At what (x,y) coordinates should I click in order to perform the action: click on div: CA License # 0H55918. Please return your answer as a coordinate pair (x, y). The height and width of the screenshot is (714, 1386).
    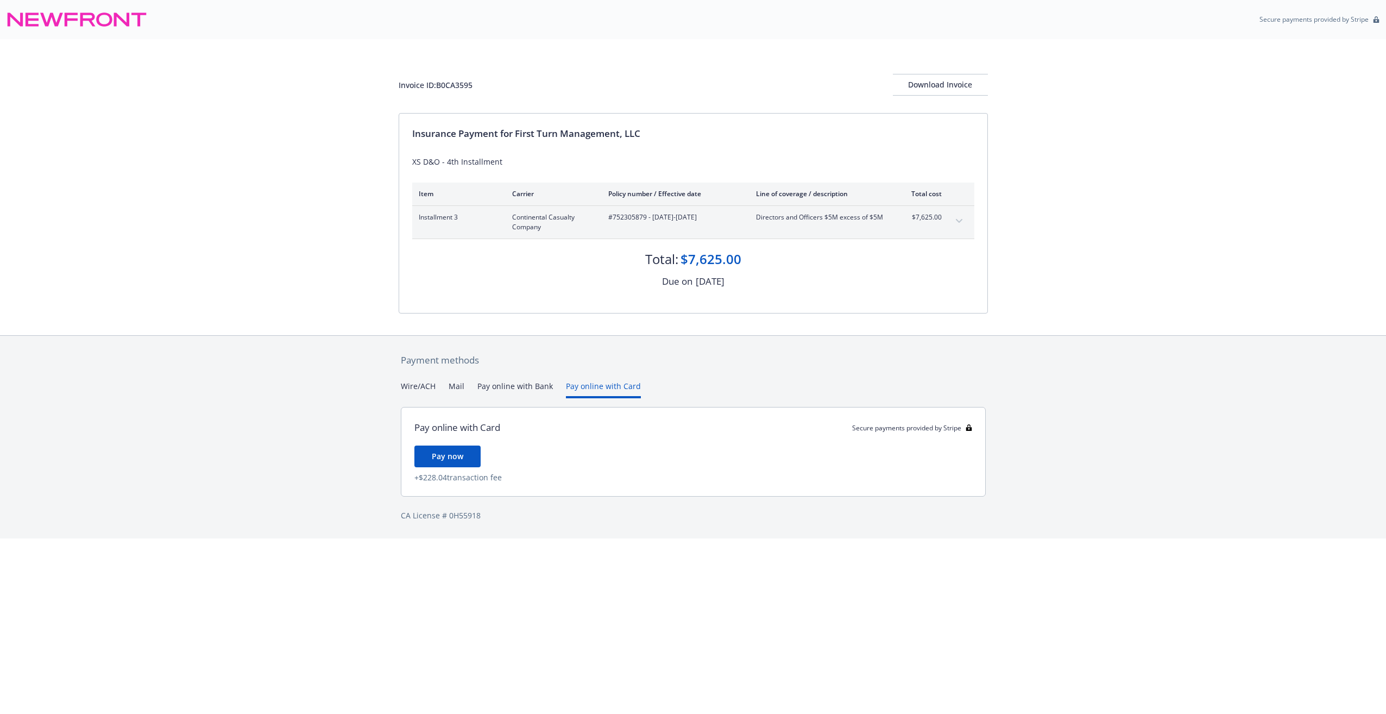
    Looking at the image, I should click on (693, 515).